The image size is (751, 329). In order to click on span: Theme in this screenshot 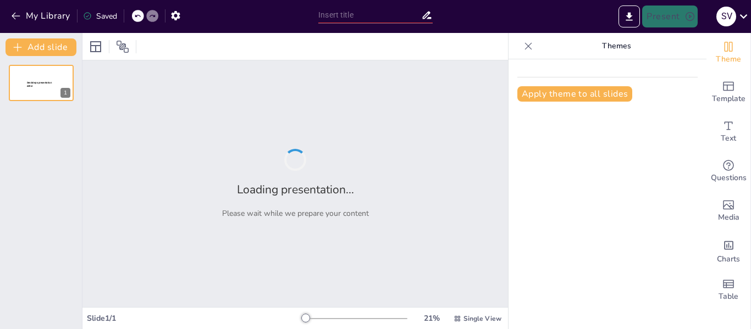, I will do `click(728, 59)`.